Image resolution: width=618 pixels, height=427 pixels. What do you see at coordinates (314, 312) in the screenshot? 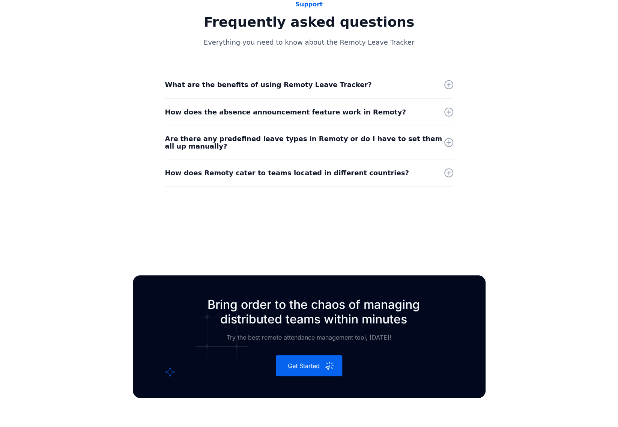
I see `h1: Bring order to the chaos of managing distributed teams within minutes` at bounding box center [314, 312].